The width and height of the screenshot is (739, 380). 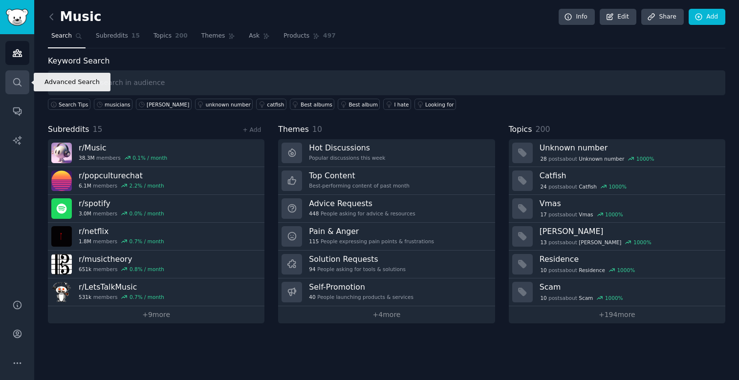 What do you see at coordinates (171, 38) in the screenshot?
I see `a: Topics200` at bounding box center [171, 38].